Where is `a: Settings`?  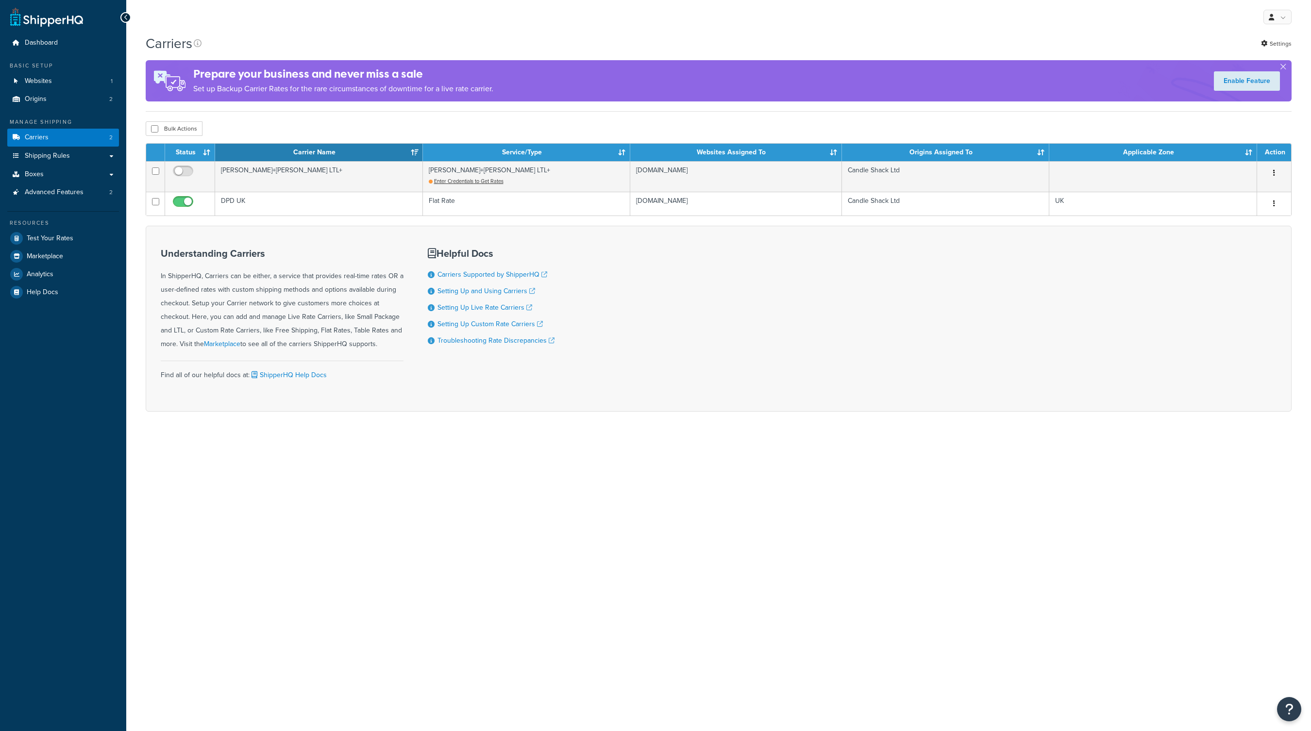 a: Settings is located at coordinates (1276, 44).